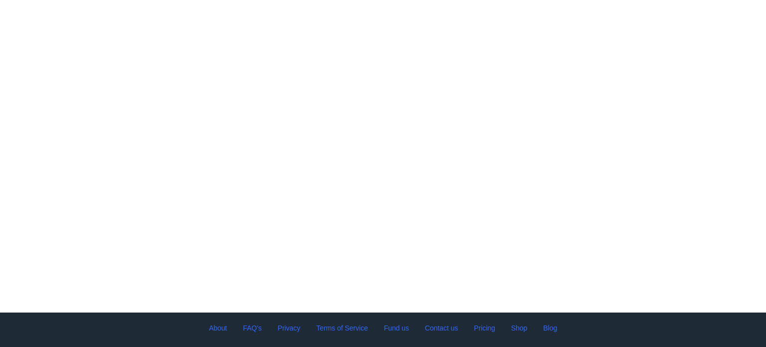  I want to click on a: Pricing, so click(484, 328).